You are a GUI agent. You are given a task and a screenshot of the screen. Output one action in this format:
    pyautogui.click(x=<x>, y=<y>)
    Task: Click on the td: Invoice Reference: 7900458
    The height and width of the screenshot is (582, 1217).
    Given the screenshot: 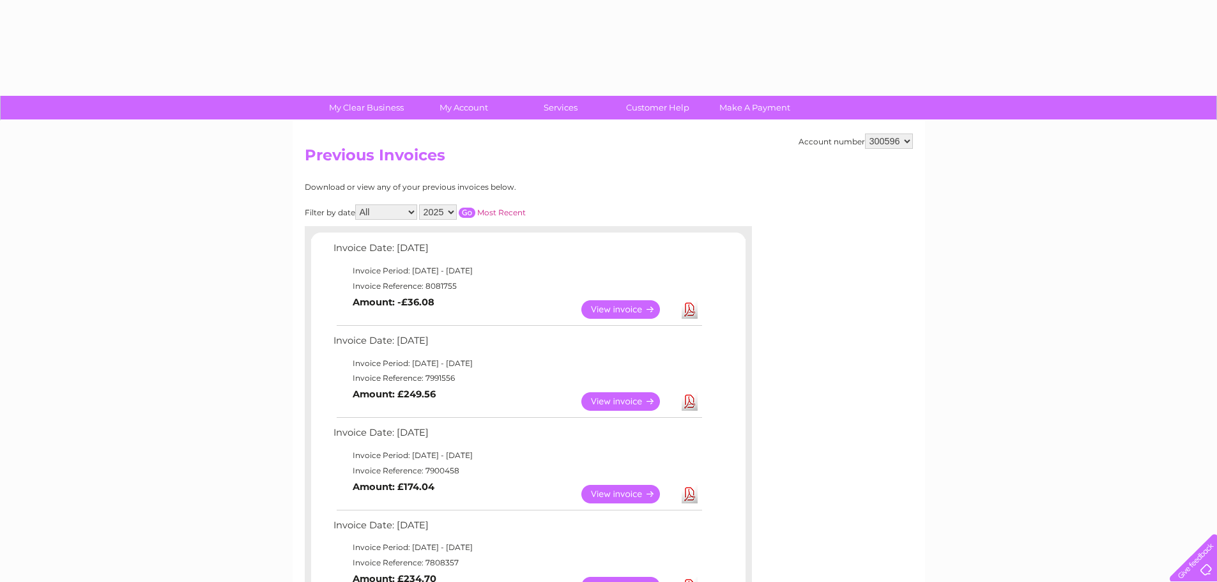 What is the action you would take?
    pyautogui.click(x=517, y=471)
    